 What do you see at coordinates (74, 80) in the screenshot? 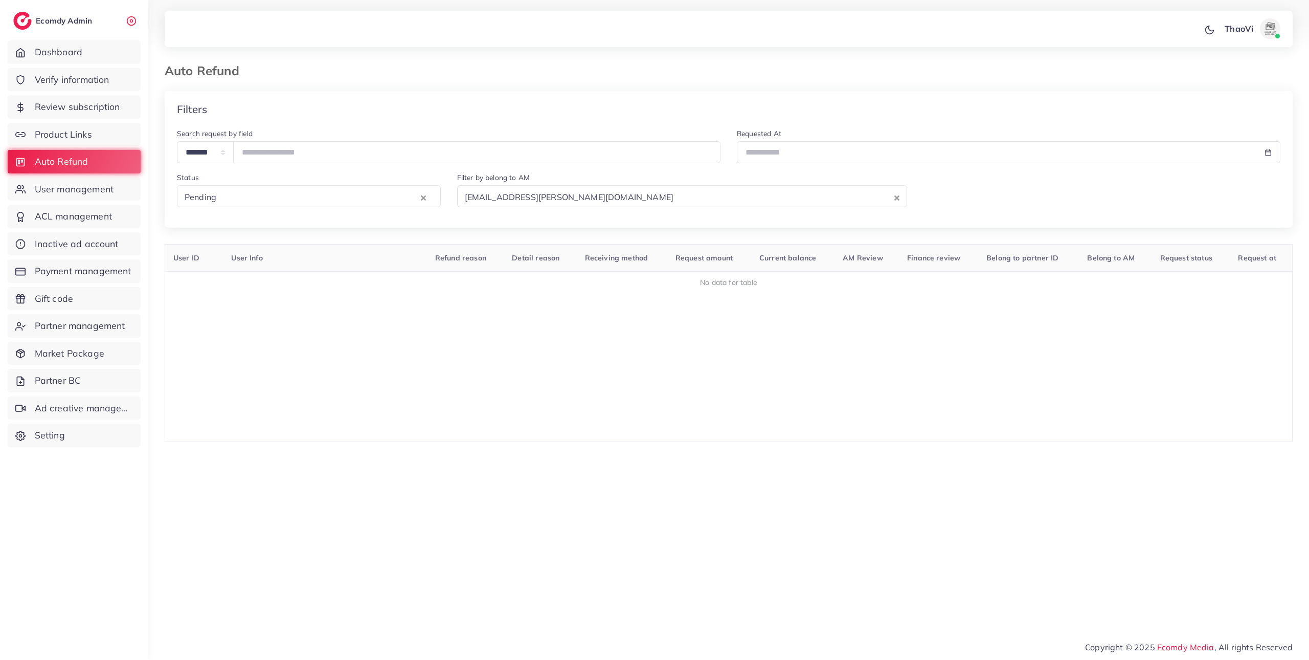
I see `a: Verify information` at bounding box center [74, 80].